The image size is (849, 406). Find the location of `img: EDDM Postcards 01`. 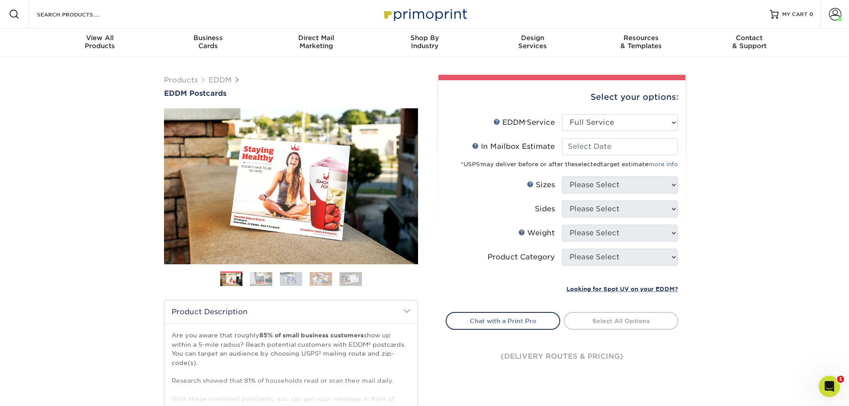

img: EDDM Postcards 01 is located at coordinates (291, 186).